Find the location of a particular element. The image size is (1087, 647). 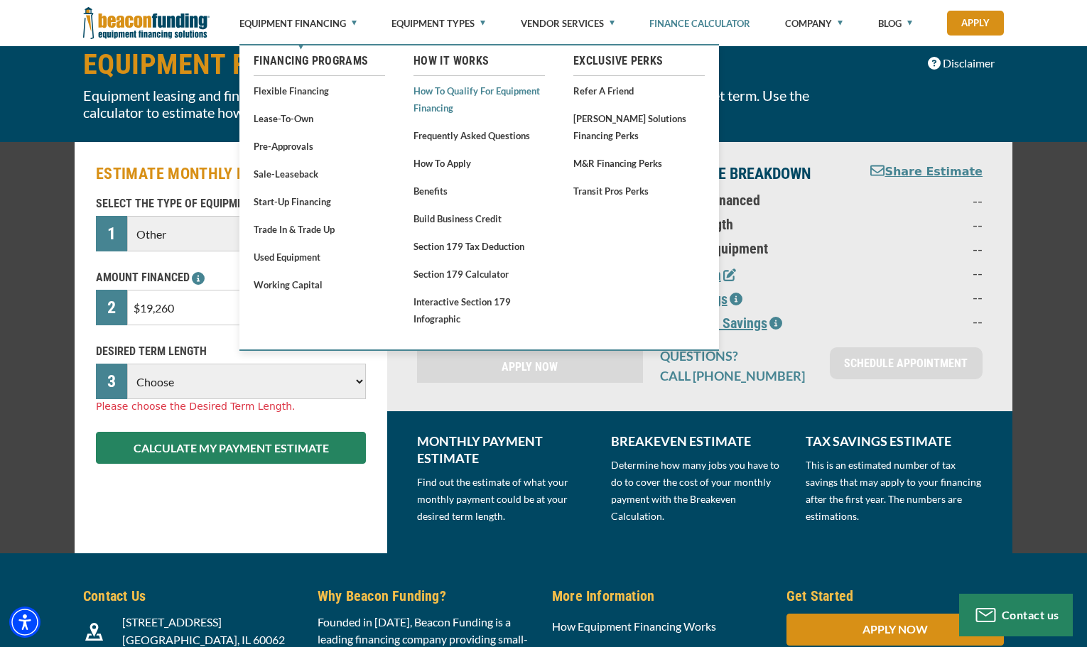

h5: Get Started is located at coordinates (895, 596).